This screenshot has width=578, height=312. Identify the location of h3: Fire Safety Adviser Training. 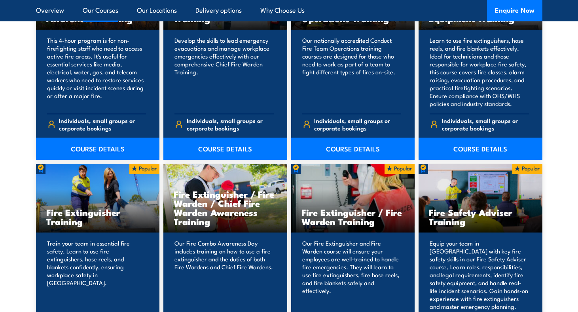
(480, 217).